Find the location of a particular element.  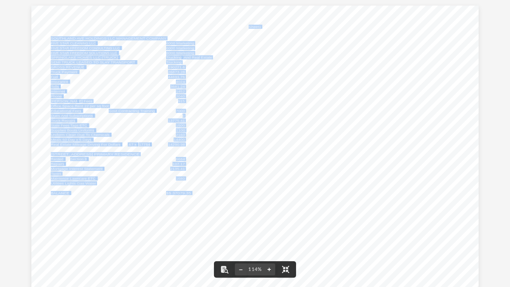

span: 14290.98 is located at coordinates (176, 144).